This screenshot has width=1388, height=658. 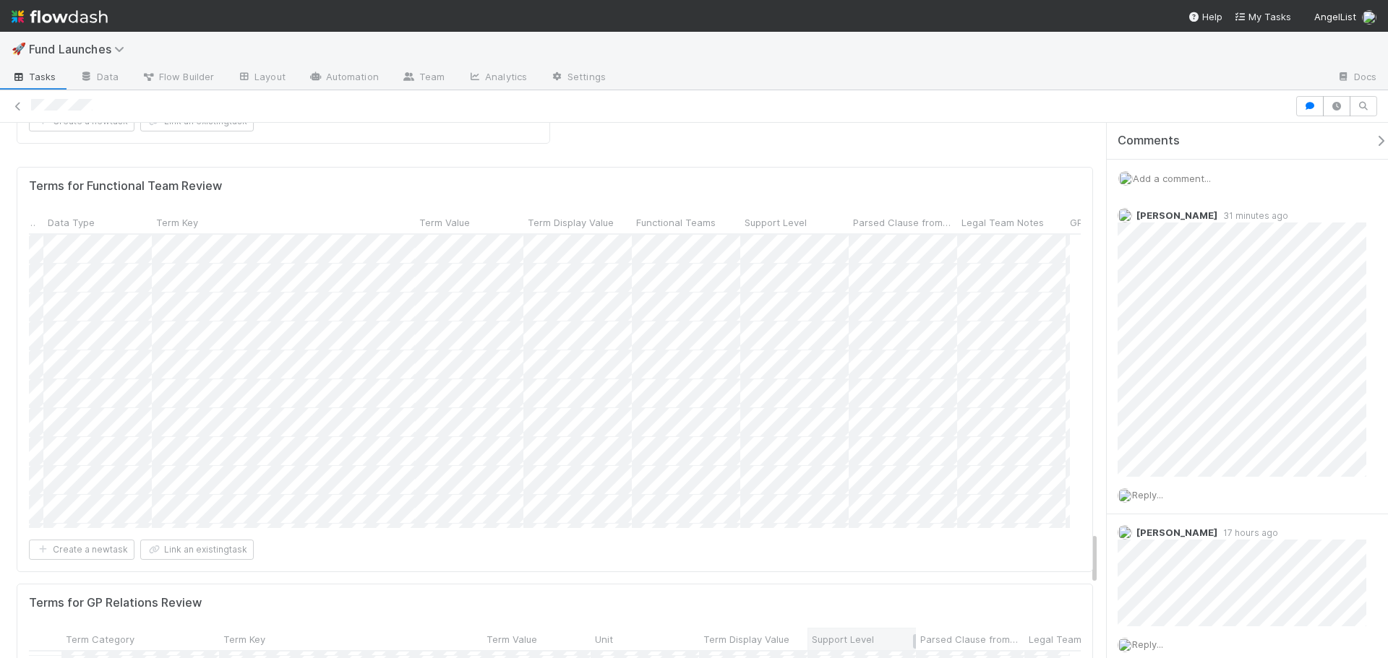 I want to click on a: Flow Builder, so click(x=178, y=78).